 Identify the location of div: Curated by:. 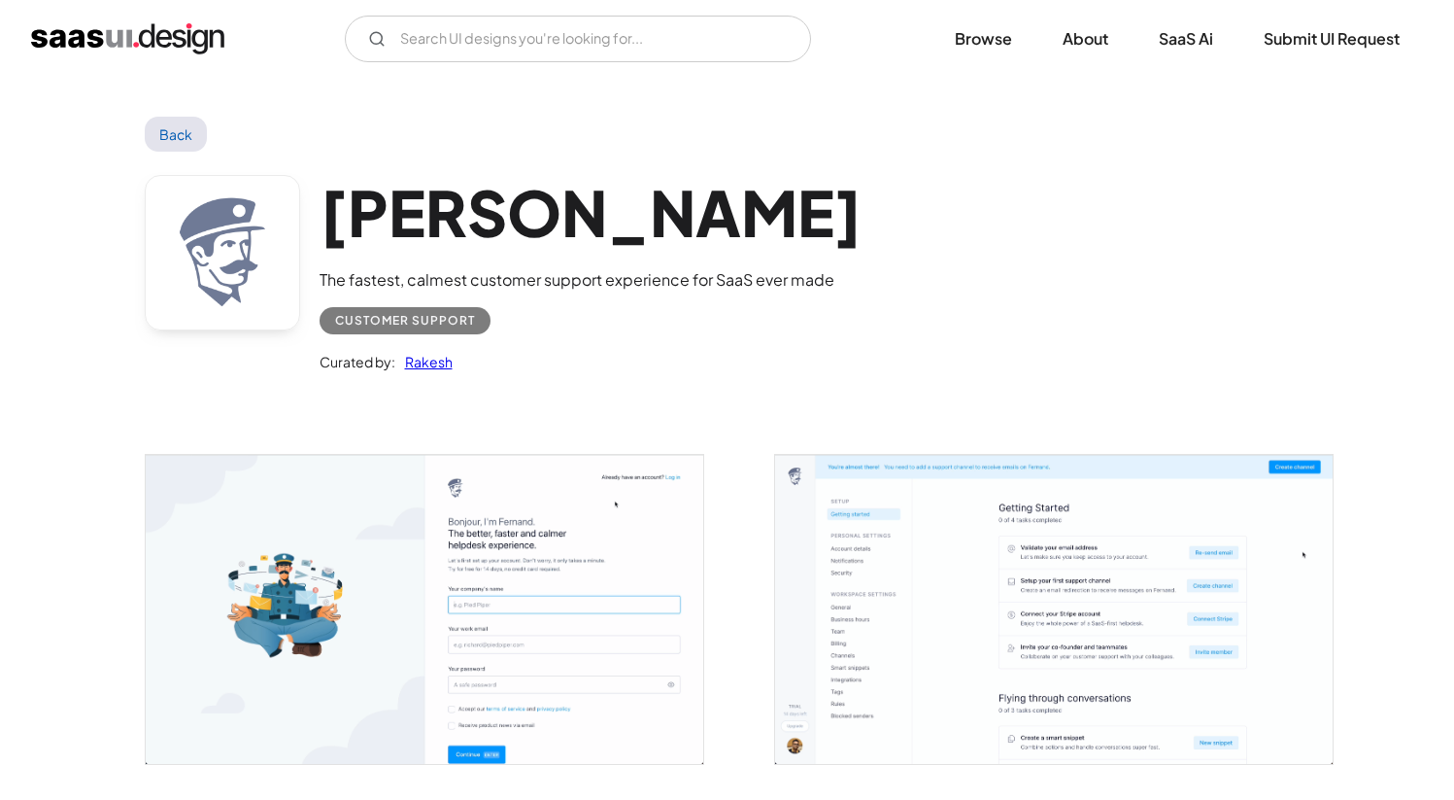
(358, 361).